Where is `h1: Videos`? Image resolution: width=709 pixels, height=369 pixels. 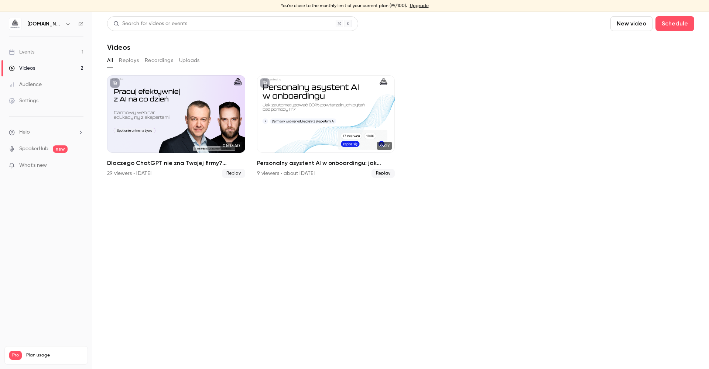
h1: Videos is located at coordinates (118, 47).